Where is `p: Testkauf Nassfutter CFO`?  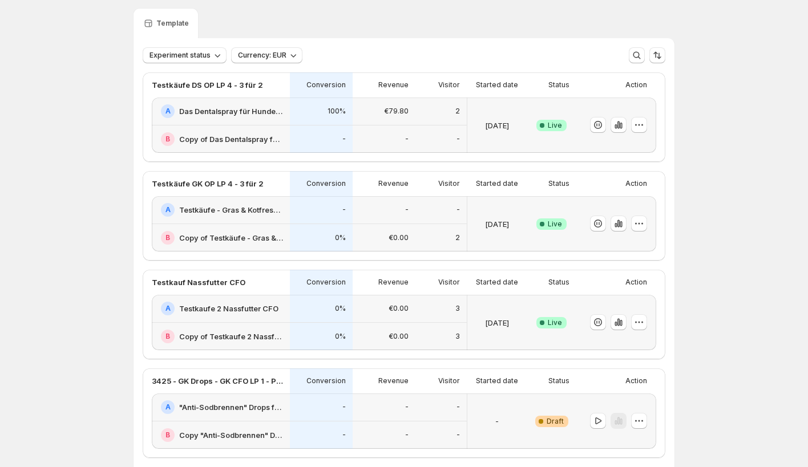
p: Testkauf Nassfutter CFO is located at coordinates (199, 282).